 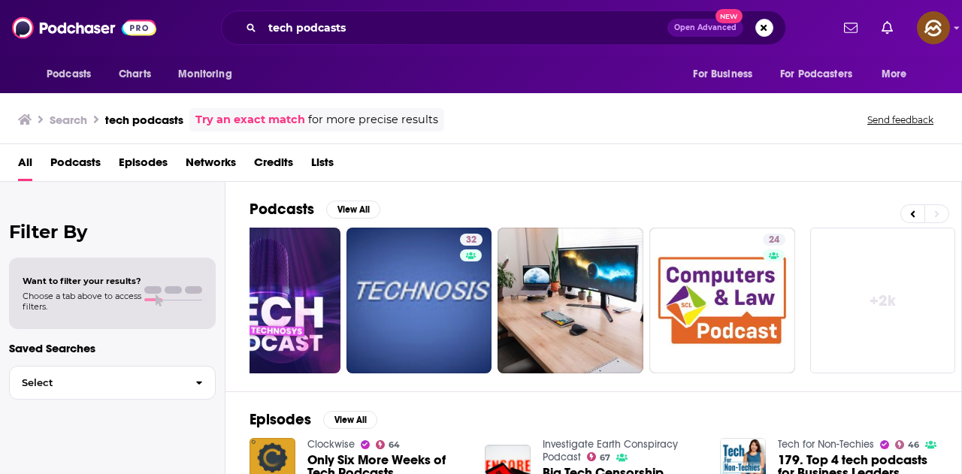 What do you see at coordinates (933, 28) in the screenshot?
I see `img: User Profile` at bounding box center [933, 28].